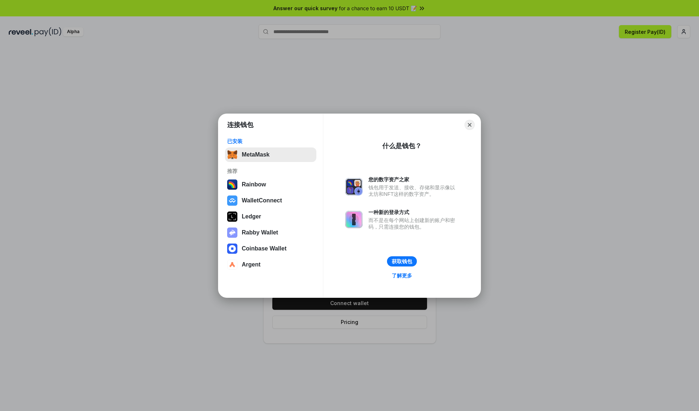 This screenshot has width=699, height=411. What do you see at coordinates (232, 185) in the screenshot?
I see `img: svg+xml,%3Csvg%20width%3D%22120%22%20height%3D%22120%22%20viewBox%3D%220%200%20120%20120%22%20fil...` at bounding box center [232, 185].